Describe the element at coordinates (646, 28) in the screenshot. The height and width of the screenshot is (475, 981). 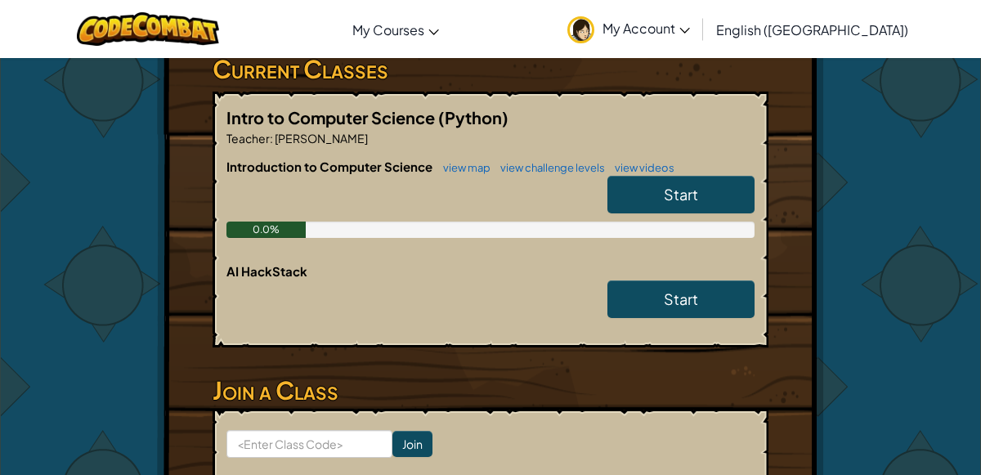
I see `span: My Account` at that location.